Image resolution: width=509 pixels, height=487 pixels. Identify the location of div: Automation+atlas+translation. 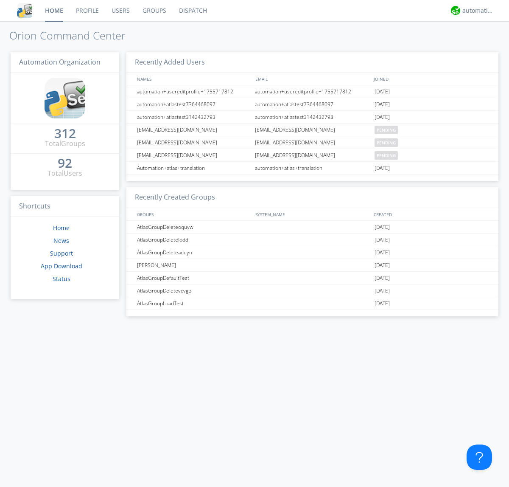
(193, 168).